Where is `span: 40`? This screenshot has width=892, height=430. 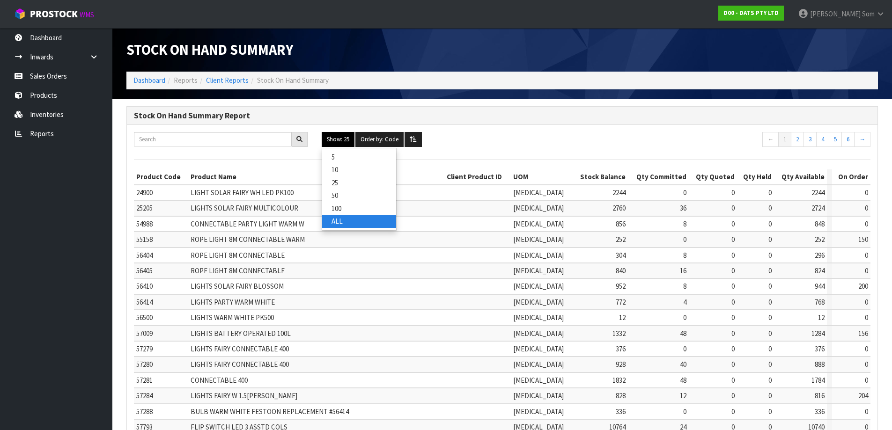
span: 40 is located at coordinates (683, 364).